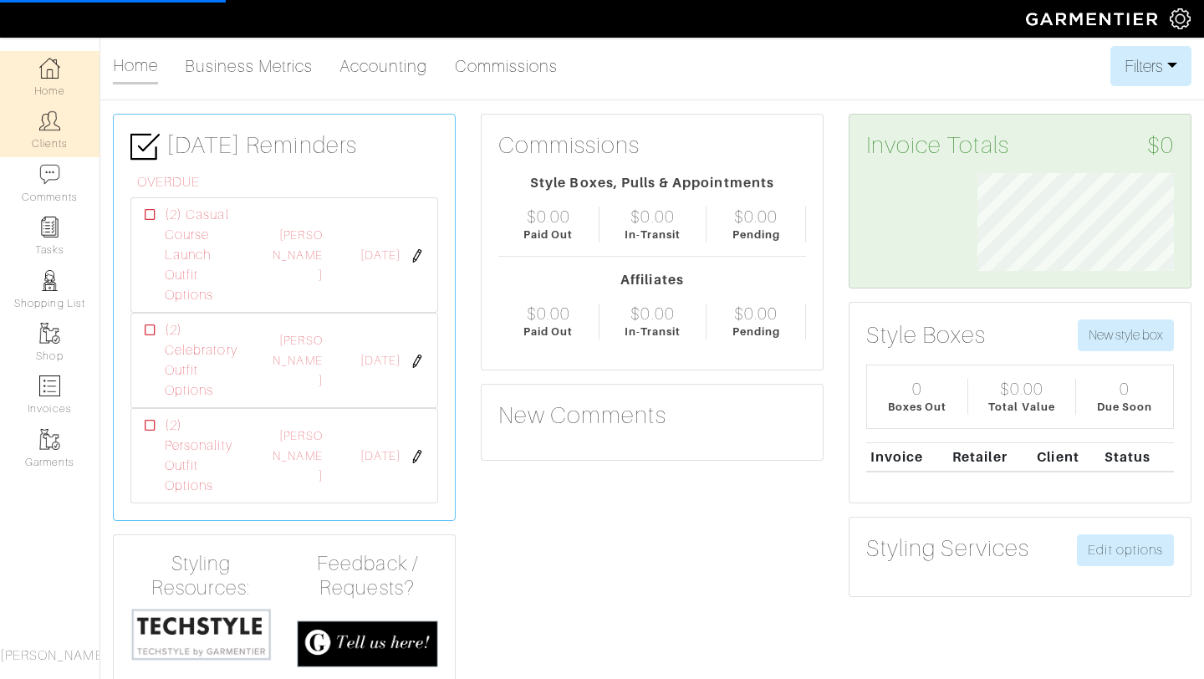 The width and height of the screenshot is (1204, 679). What do you see at coordinates (652, 183) in the screenshot?
I see `div: Style Boxes, Pulls & Appointments` at bounding box center [652, 183].